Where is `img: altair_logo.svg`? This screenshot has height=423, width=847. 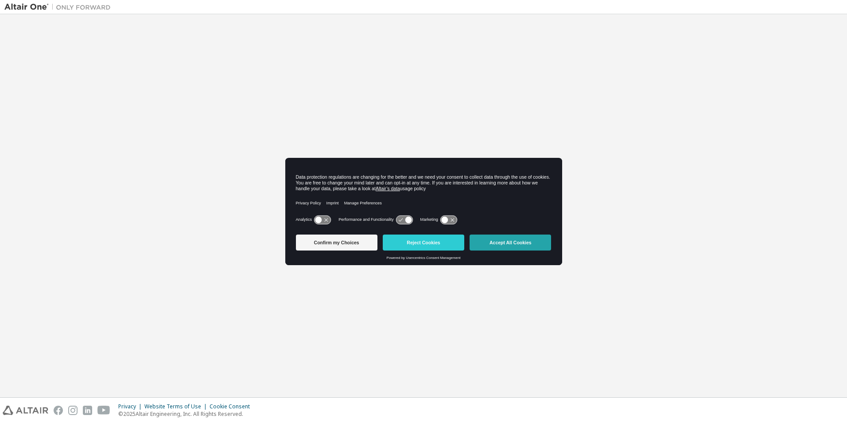
img: altair_logo.svg is located at coordinates (25, 410).